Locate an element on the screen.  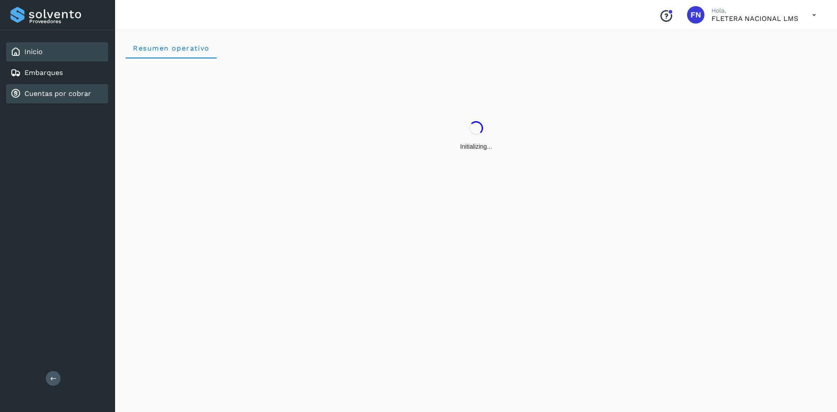
div: Inicio is located at coordinates (57, 52).